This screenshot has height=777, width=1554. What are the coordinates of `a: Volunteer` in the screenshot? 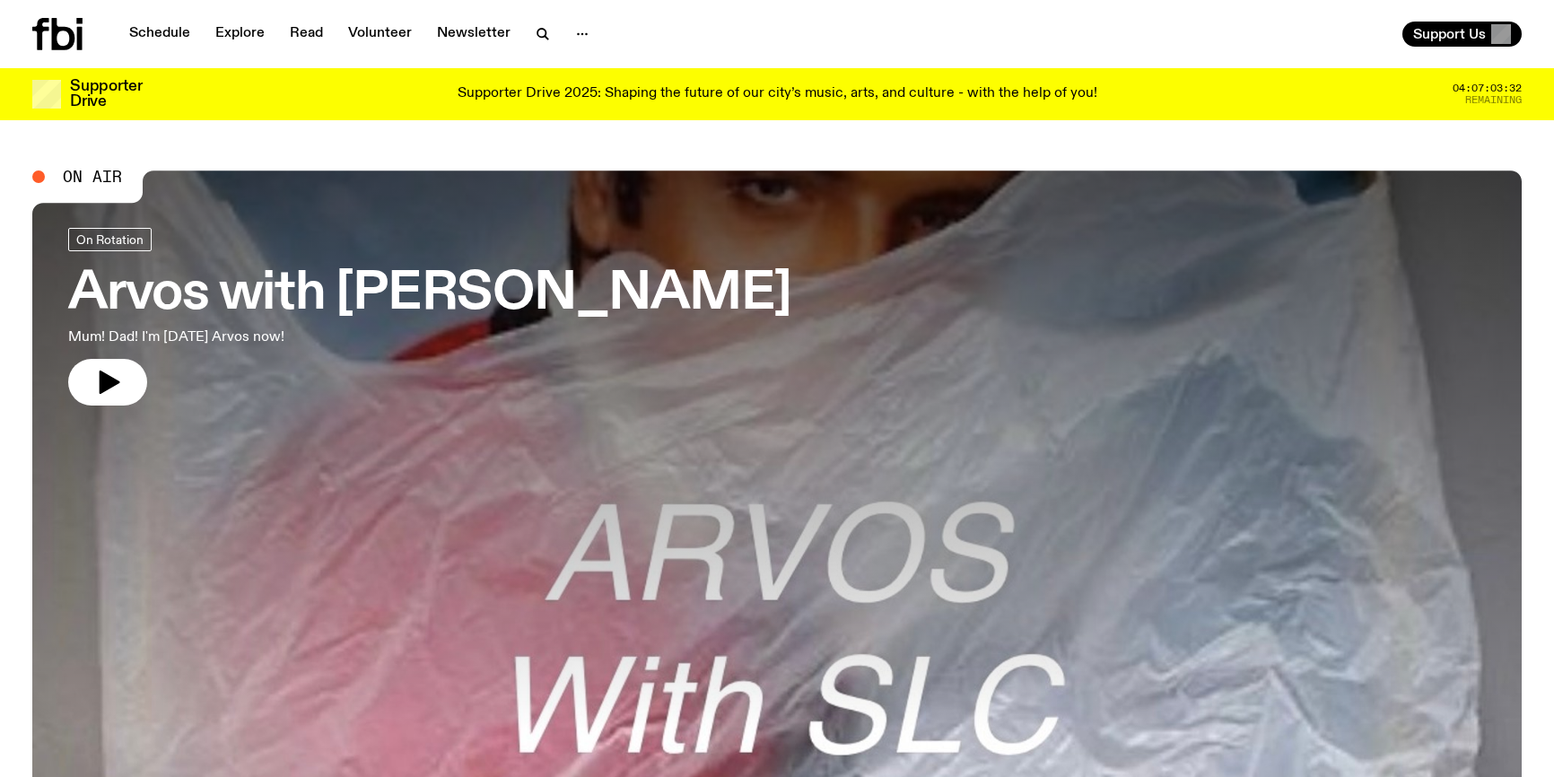 It's located at (379, 34).